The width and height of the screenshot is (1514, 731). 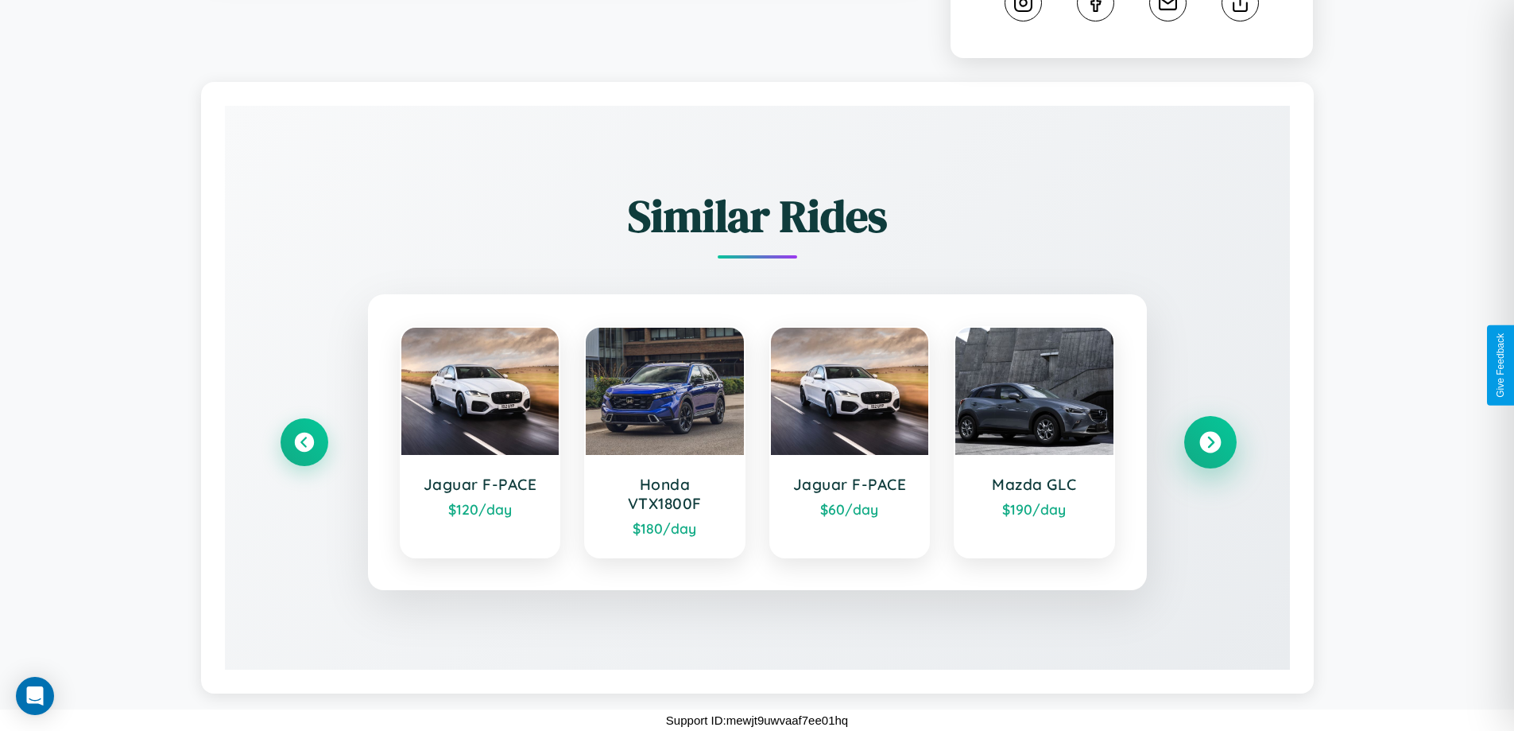 I want to click on a: Honda VTX1800F$180/day, so click(x=665, y=442).